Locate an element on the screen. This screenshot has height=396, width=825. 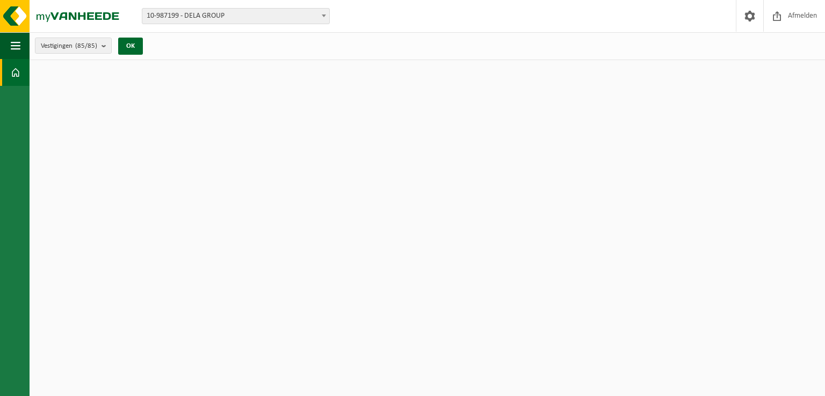
button: Vestigingen(85/85) is located at coordinates (73, 46).